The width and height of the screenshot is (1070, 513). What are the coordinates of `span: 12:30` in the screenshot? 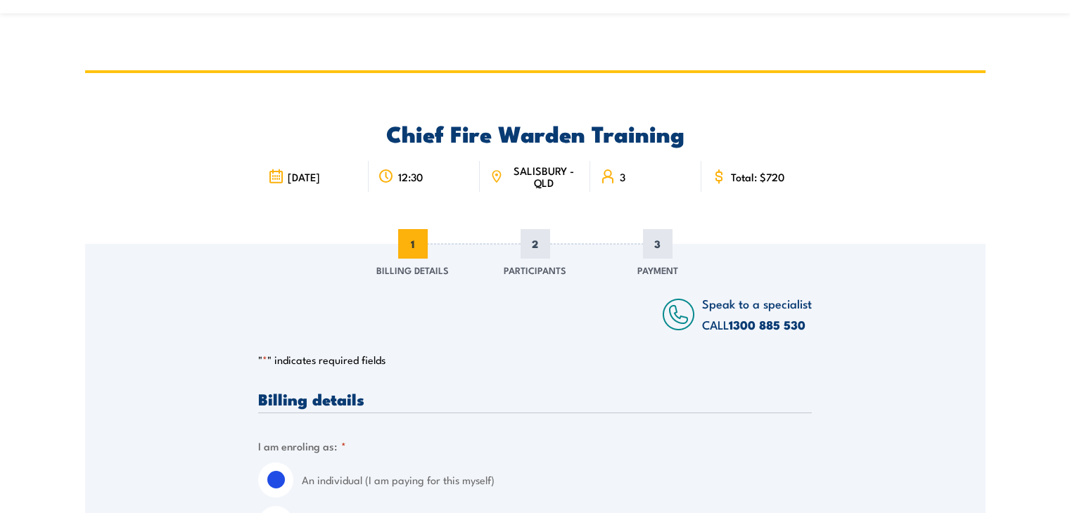 It's located at (410, 177).